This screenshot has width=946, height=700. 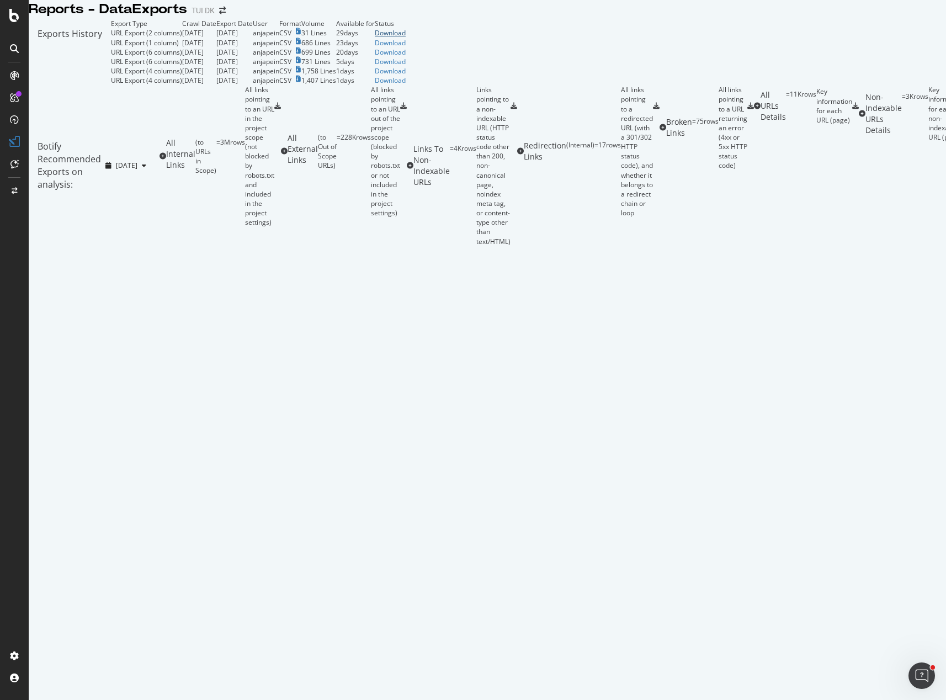 What do you see at coordinates (319, 71) in the screenshot?
I see `td: 1,758 Lines` at bounding box center [319, 71].